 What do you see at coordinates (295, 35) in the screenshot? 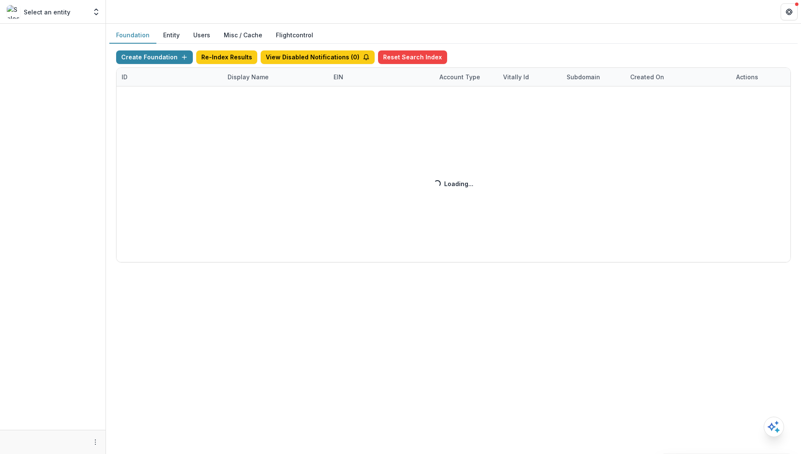
I see `a: Flightcontrol` at bounding box center [295, 35].